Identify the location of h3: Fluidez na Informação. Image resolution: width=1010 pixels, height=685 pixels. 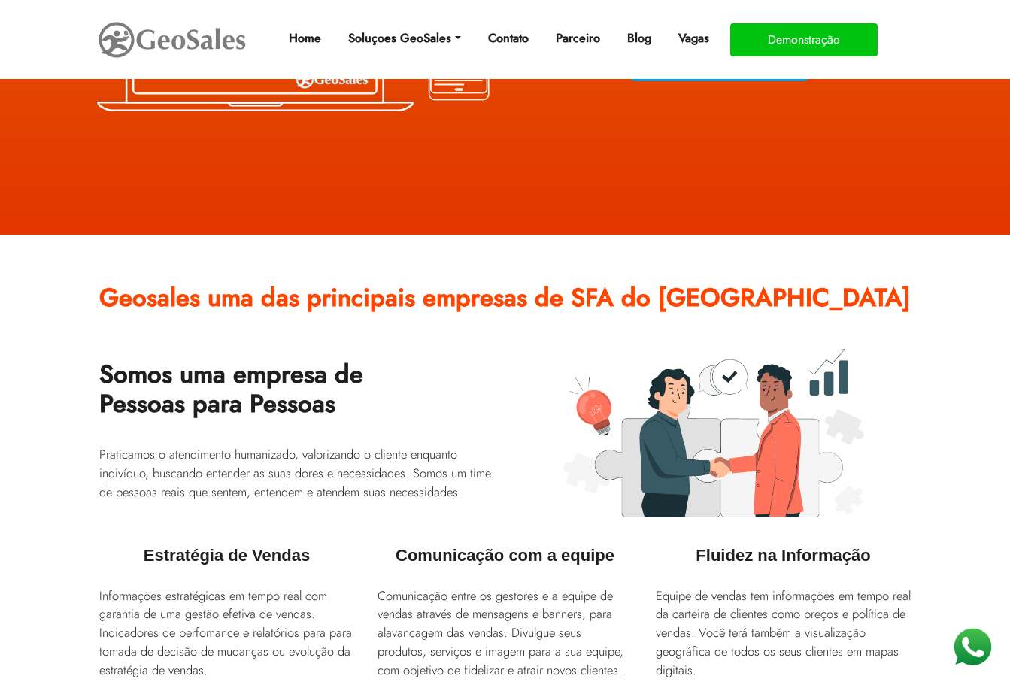
(784, 552).